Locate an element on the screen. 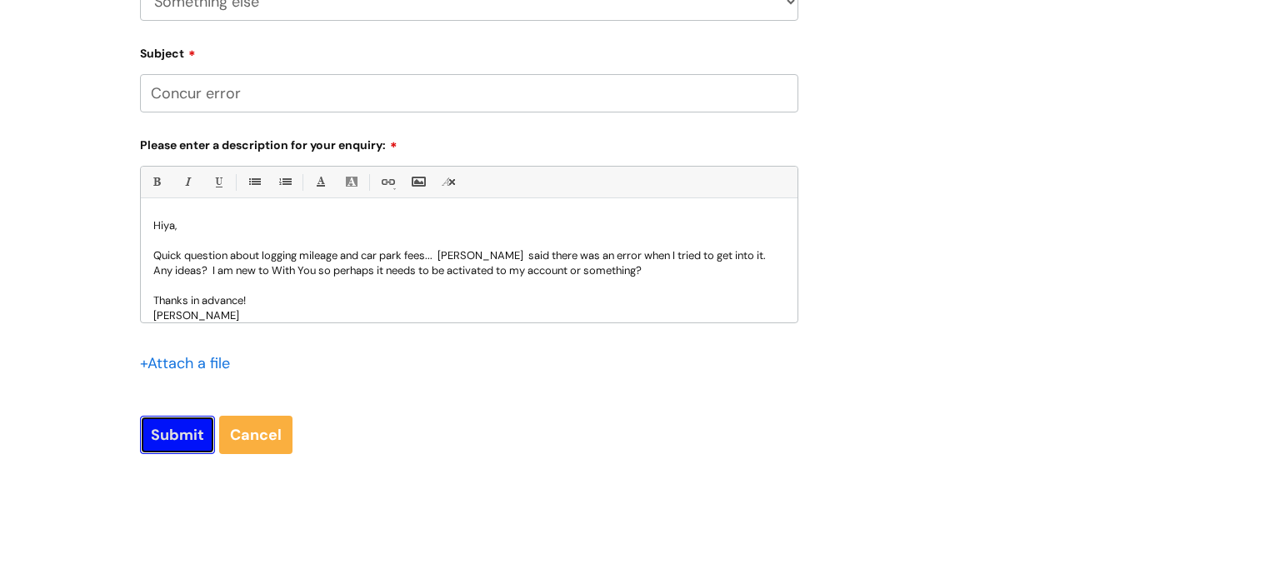 The width and height of the screenshot is (1280, 579). input: Submit is located at coordinates (177, 435).